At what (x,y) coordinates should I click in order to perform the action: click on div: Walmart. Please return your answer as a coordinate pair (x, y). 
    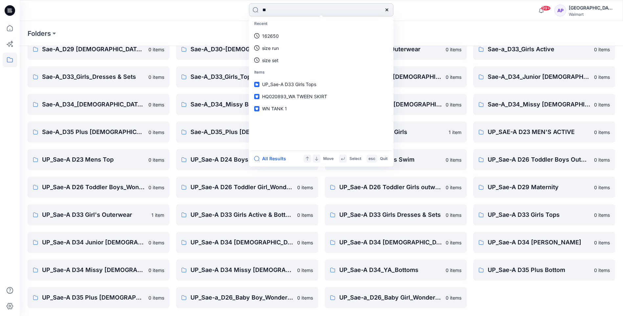
    Looking at the image, I should click on (592, 14).